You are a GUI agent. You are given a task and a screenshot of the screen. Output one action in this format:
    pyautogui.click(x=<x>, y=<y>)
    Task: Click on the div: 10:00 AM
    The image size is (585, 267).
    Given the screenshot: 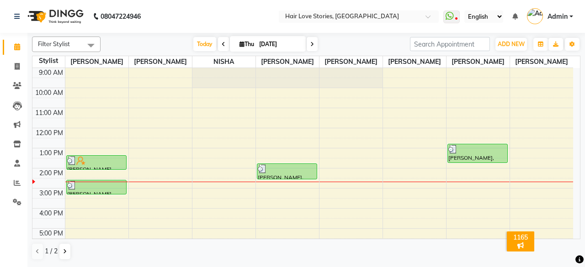 What is the action you would take?
    pyautogui.click(x=49, y=93)
    